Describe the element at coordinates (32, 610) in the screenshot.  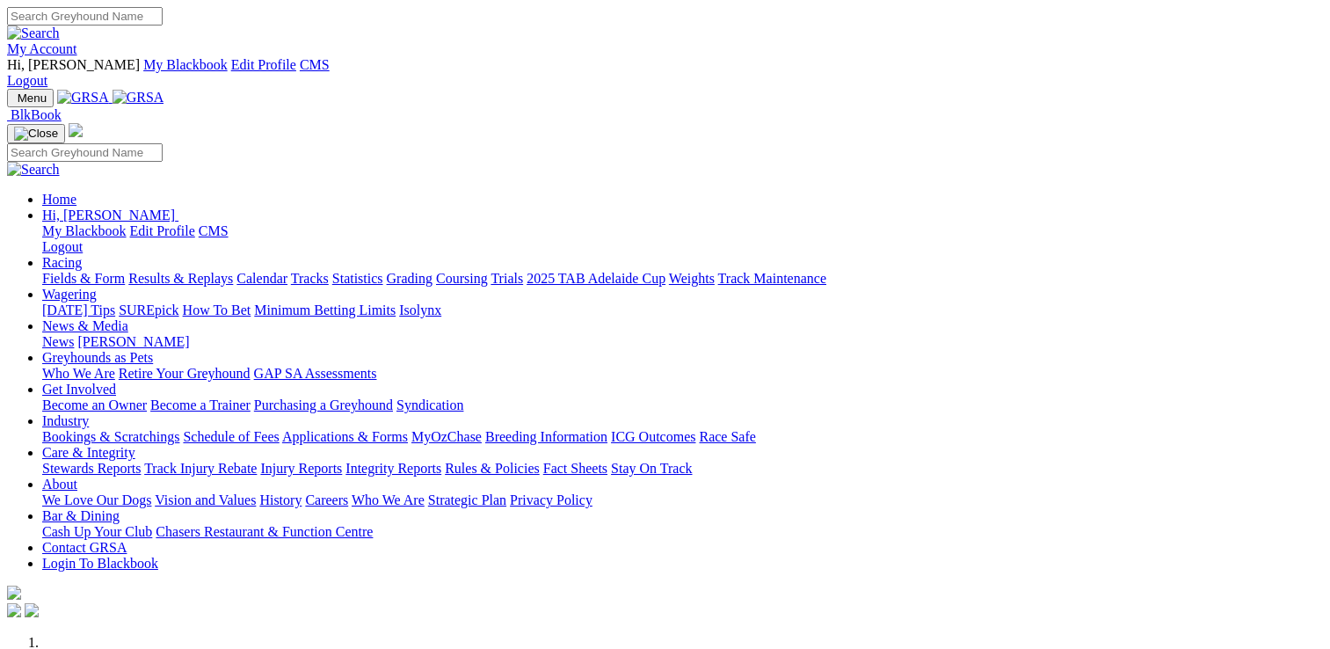
I see `img: twitter.svg` at that location.